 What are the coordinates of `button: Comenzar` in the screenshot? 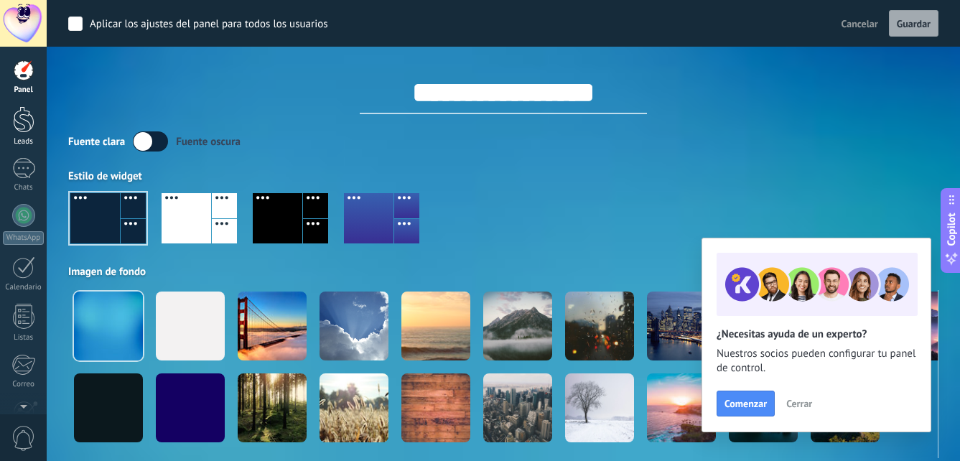 It's located at (745, 403).